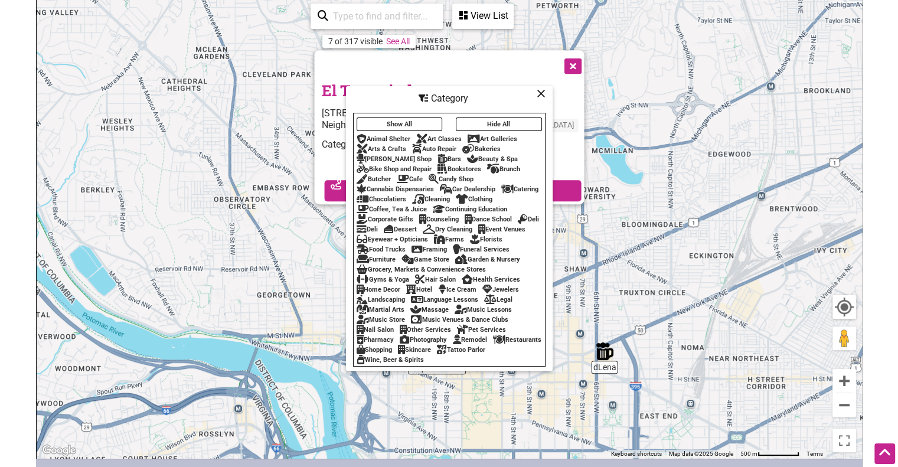  What do you see at coordinates (400, 124) in the screenshot?
I see `button: Show All` at bounding box center [400, 124].